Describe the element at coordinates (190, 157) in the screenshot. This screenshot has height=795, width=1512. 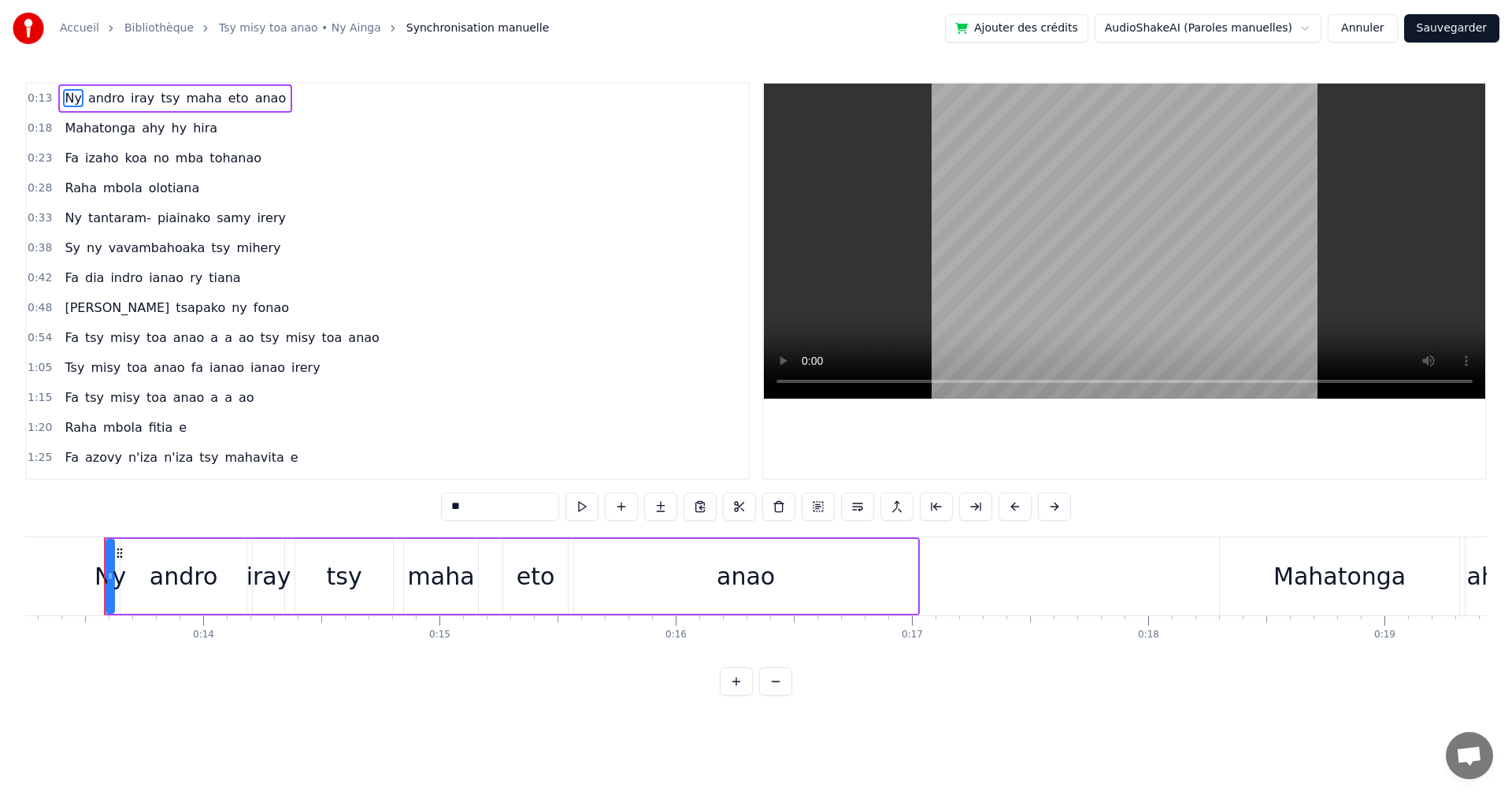
I see `span: mba` at that location.